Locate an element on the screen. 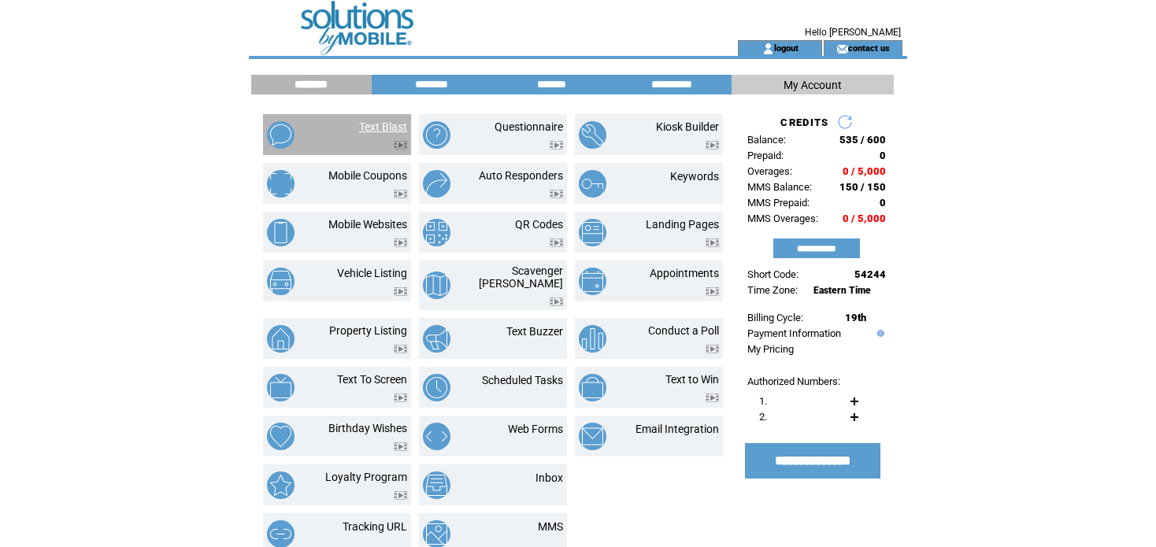 The image size is (1156, 547). a: Email Integration is located at coordinates (677, 429).